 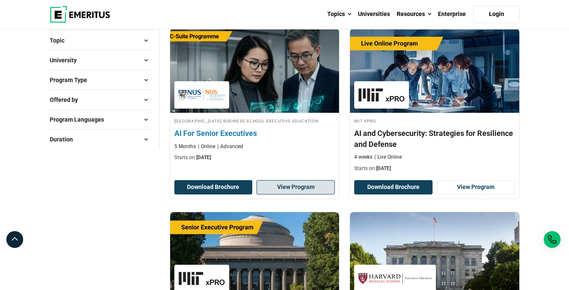 I want to click on img: AI For Senior Executives | Online Leadership Course, so click(x=254, y=71).